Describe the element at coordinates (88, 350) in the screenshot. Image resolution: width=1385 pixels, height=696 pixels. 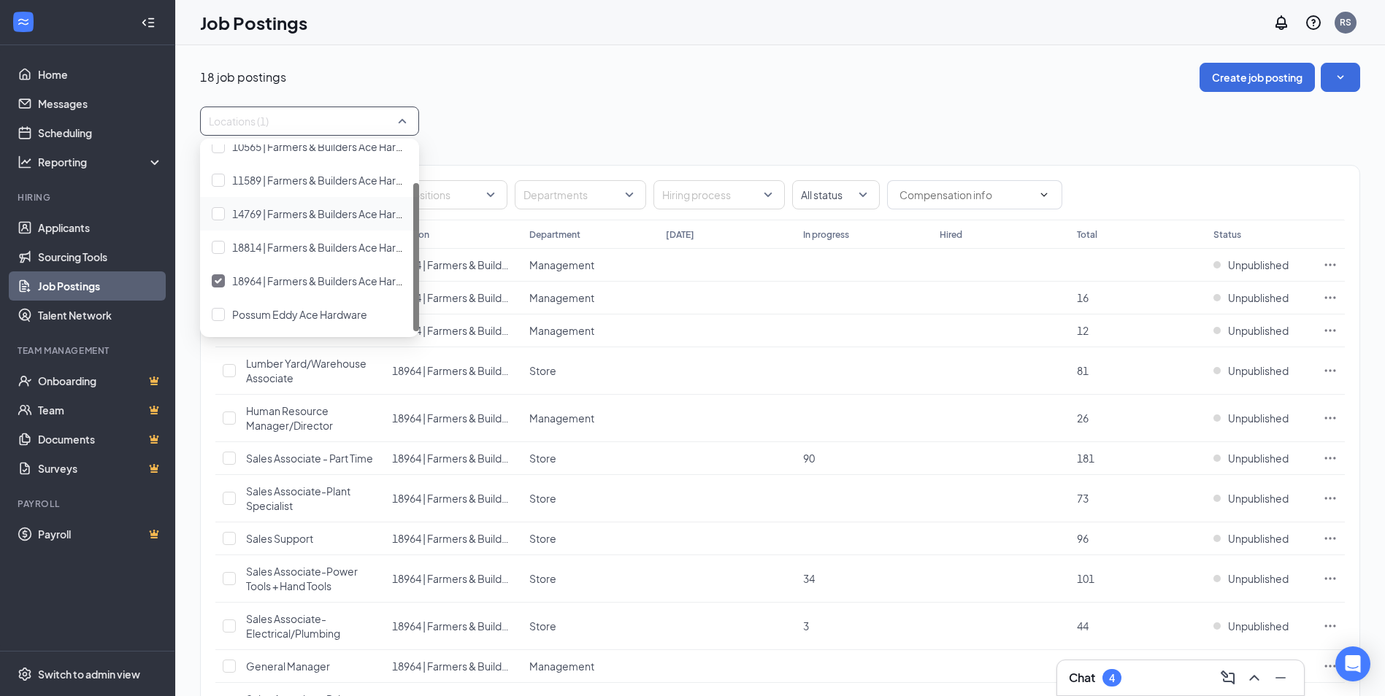
I see `div: Team Management` at that location.